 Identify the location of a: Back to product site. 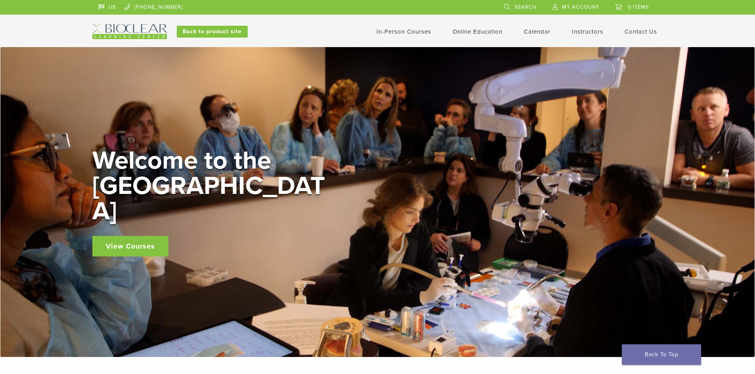
(212, 32).